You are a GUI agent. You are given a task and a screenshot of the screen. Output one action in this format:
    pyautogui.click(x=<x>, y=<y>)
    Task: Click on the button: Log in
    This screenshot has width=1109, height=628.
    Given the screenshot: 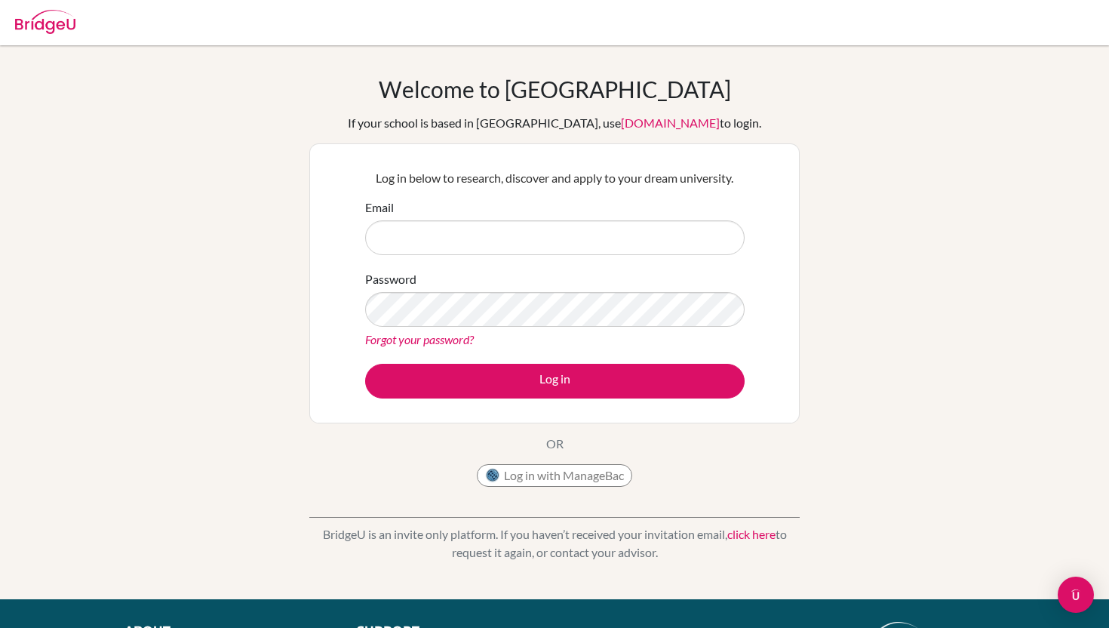 What is the action you would take?
    pyautogui.click(x=555, y=381)
    